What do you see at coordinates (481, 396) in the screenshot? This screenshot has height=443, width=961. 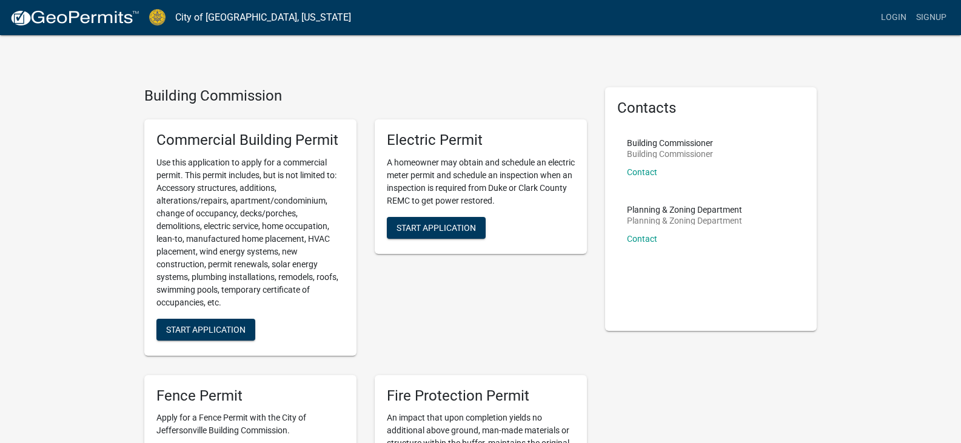 I see `h5: Fire Protection Permit` at bounding box center [481, 396].